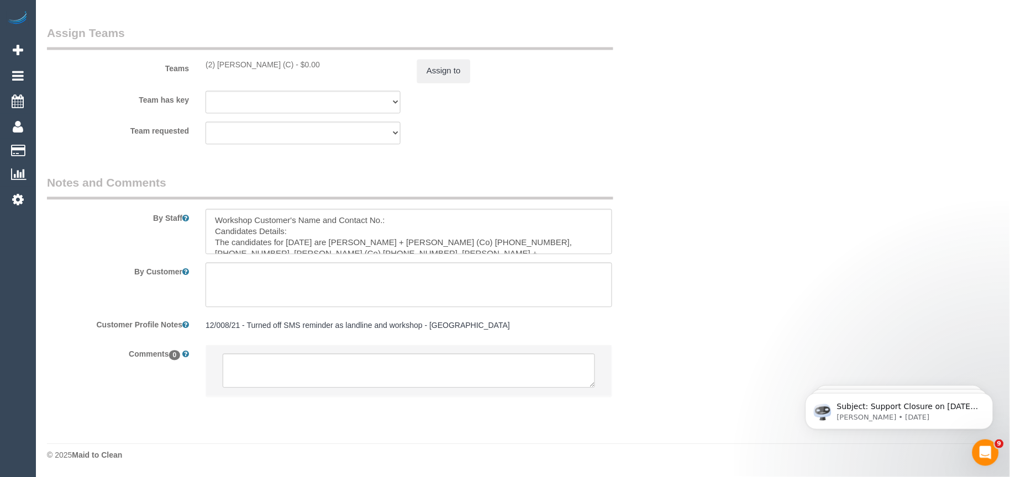 The height and width of the screenshot is (477, 1010). Describe the element at coordinates (111, 41) in the screenshot. I see `div: message notification from Ellie, 5w ago. Subject: Support Closure on September 1st, 2025 Hey Ever...` at that location.